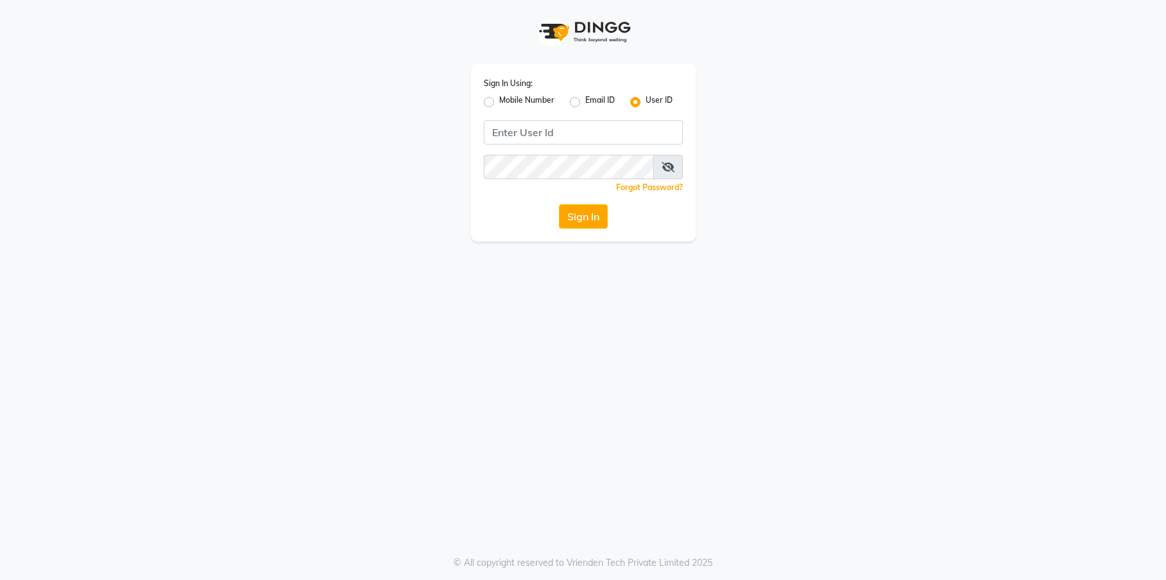 The width and height of the screenshot is (1166, 580). Describe the element at coordinates (649, 187) in the screenshot. I see `a: Forgot Password?` at that location.